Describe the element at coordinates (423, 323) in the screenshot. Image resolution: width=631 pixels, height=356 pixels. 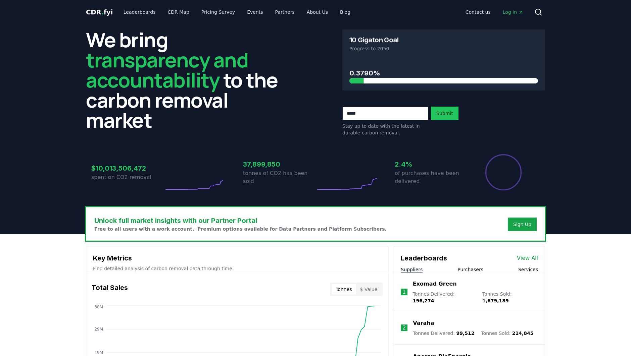
I see `a: Varaha` at that location.